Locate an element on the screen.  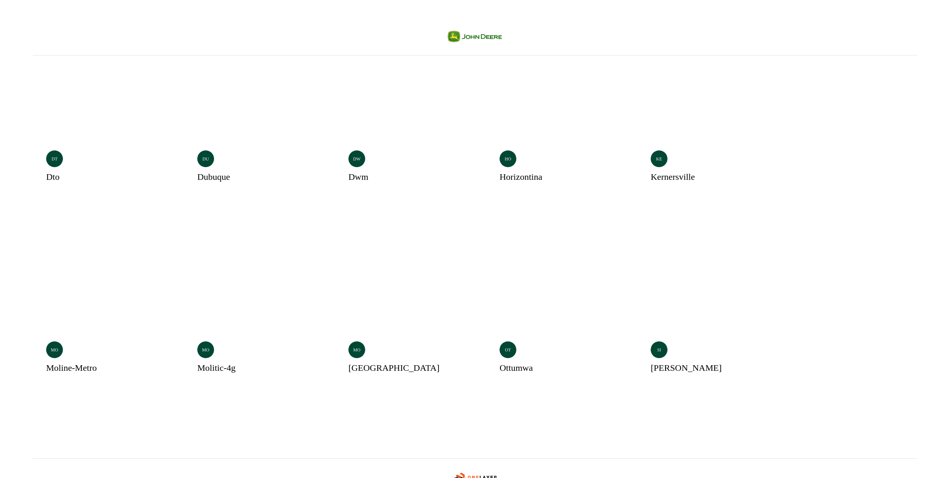
p: du is located at coordinates (206, 159).